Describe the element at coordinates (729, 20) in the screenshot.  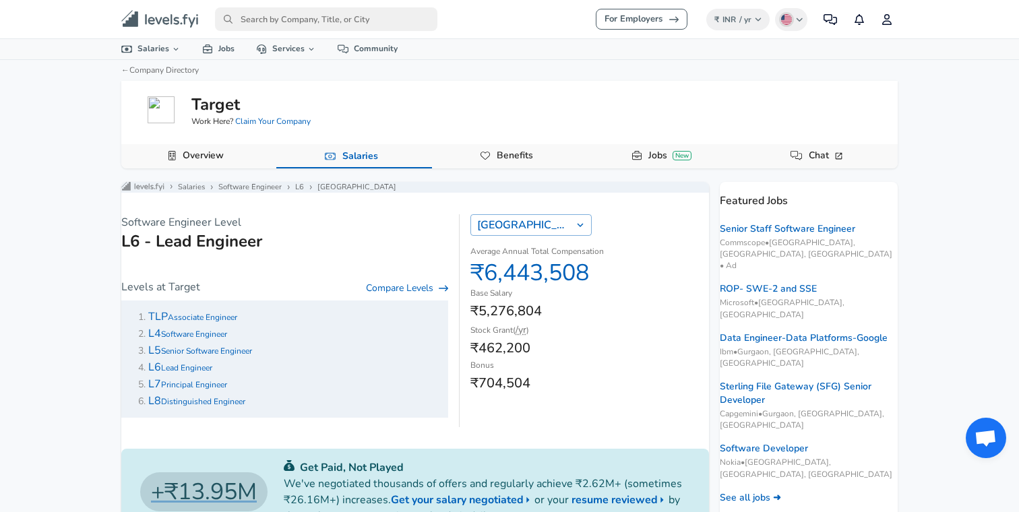
I see `span: INR` at that location.